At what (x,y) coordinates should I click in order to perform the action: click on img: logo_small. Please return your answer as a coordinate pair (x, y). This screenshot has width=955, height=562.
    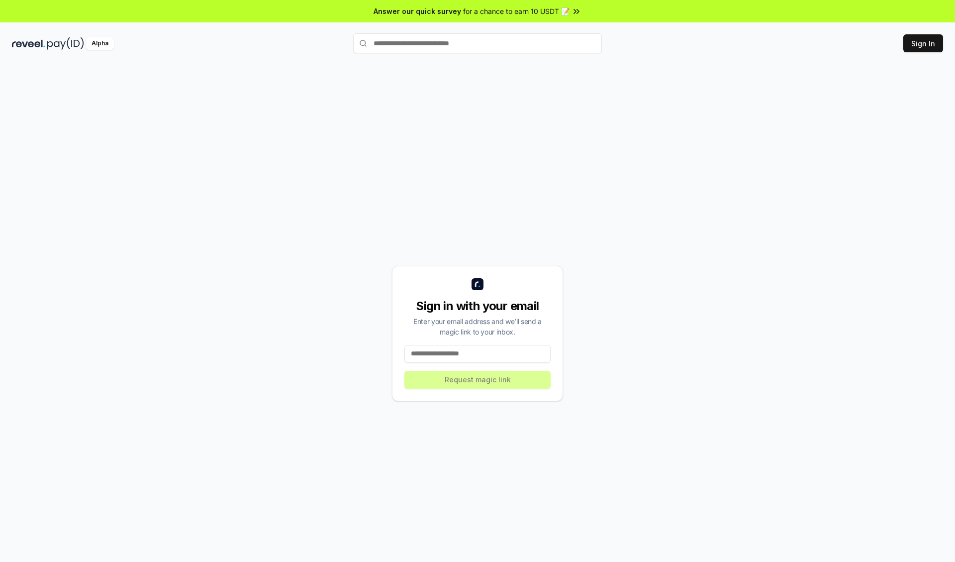
    Looking at the image, I should click on (478, 284).